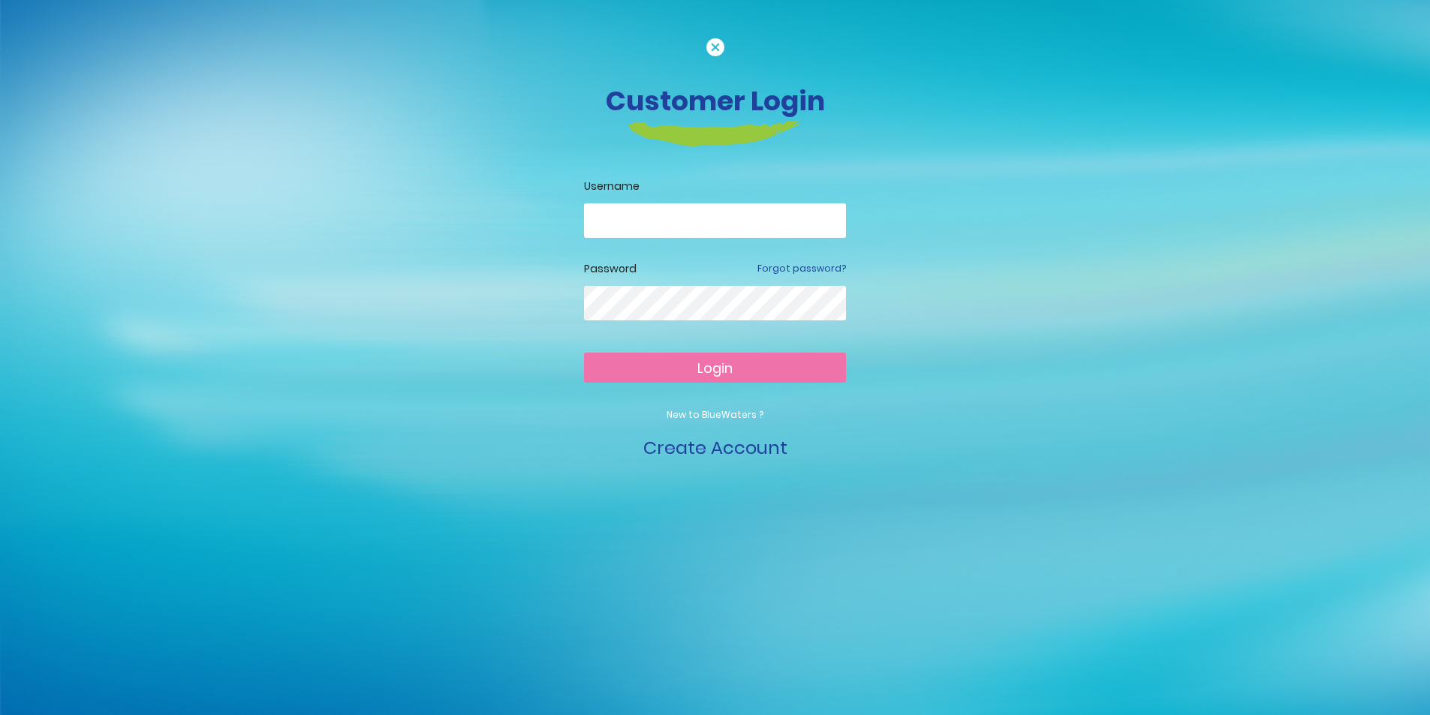 This screenshot has height=715, width=1430. What do you see at coordinates (802, 269) in the screenshot?
I see `a: Forgot password?` at bounding box center [802, 269].